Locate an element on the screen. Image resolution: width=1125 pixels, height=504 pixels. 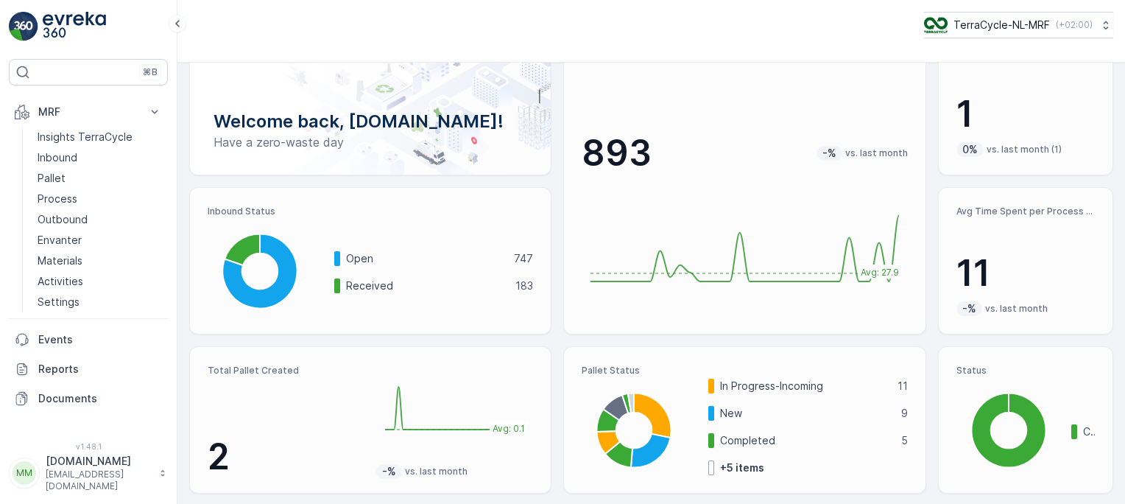
img: logo is located at coordinates (24, 27).